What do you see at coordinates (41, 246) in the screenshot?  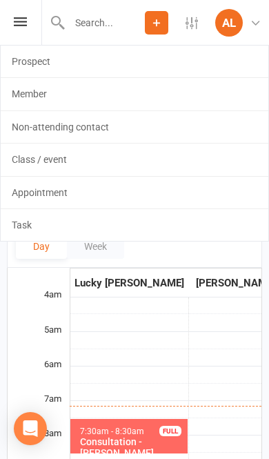 I see `button: Day` at bounding box center [41, 246].